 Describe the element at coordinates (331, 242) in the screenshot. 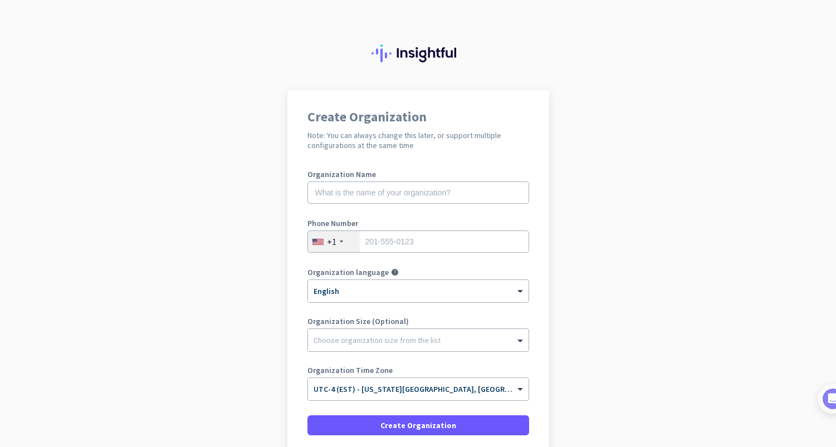

I see `div: +1` at that location.